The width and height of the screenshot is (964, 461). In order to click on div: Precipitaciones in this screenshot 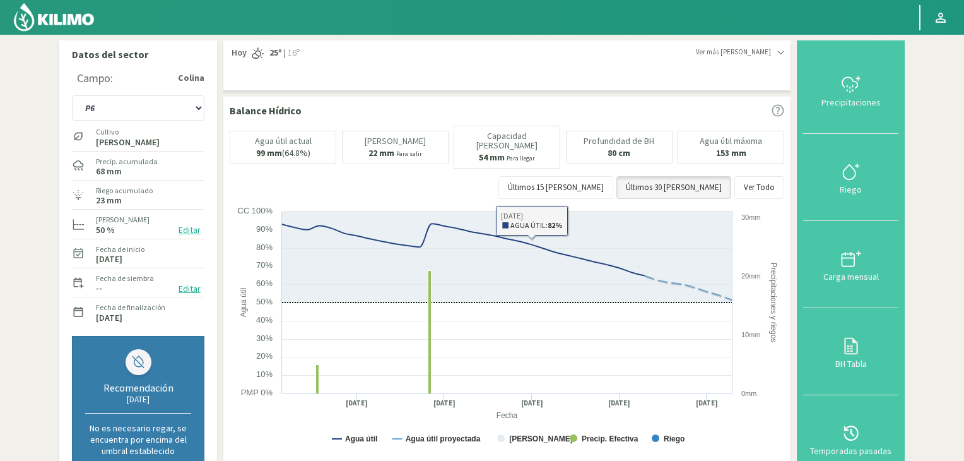, I will do `click(851, 102)`.